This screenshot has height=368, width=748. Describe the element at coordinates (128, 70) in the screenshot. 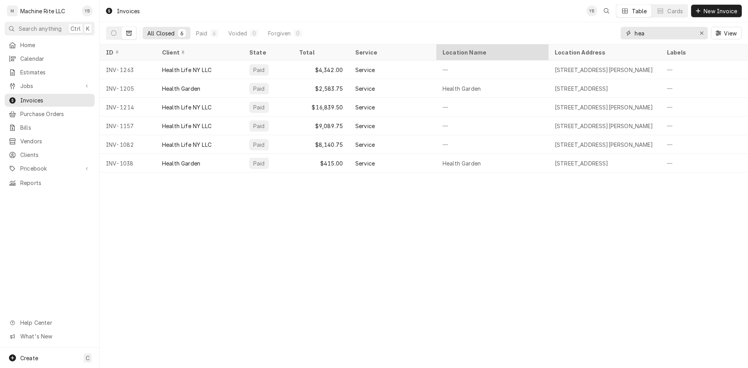

I see `div: INV-1263` at that location.